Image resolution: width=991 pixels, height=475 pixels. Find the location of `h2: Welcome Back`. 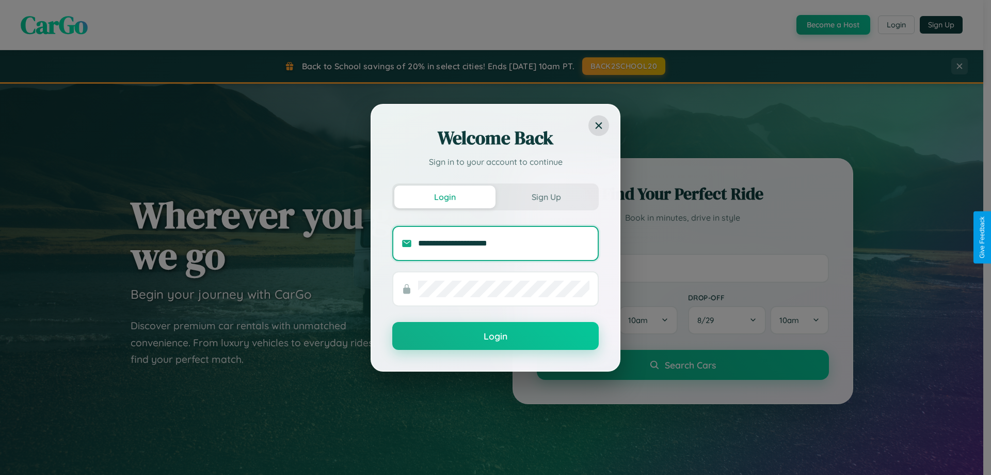

h2: Welcome Back is located at coordinates (496, 138).